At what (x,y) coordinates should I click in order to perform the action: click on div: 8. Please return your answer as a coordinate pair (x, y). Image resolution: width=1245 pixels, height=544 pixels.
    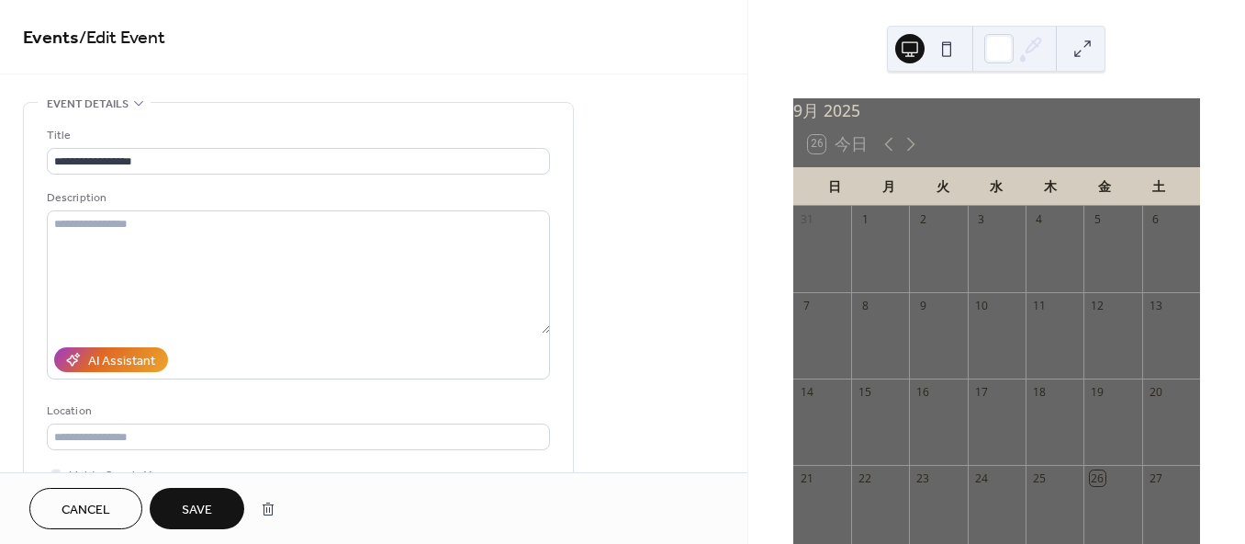
    Looking at the image, I should click on (865, 305).